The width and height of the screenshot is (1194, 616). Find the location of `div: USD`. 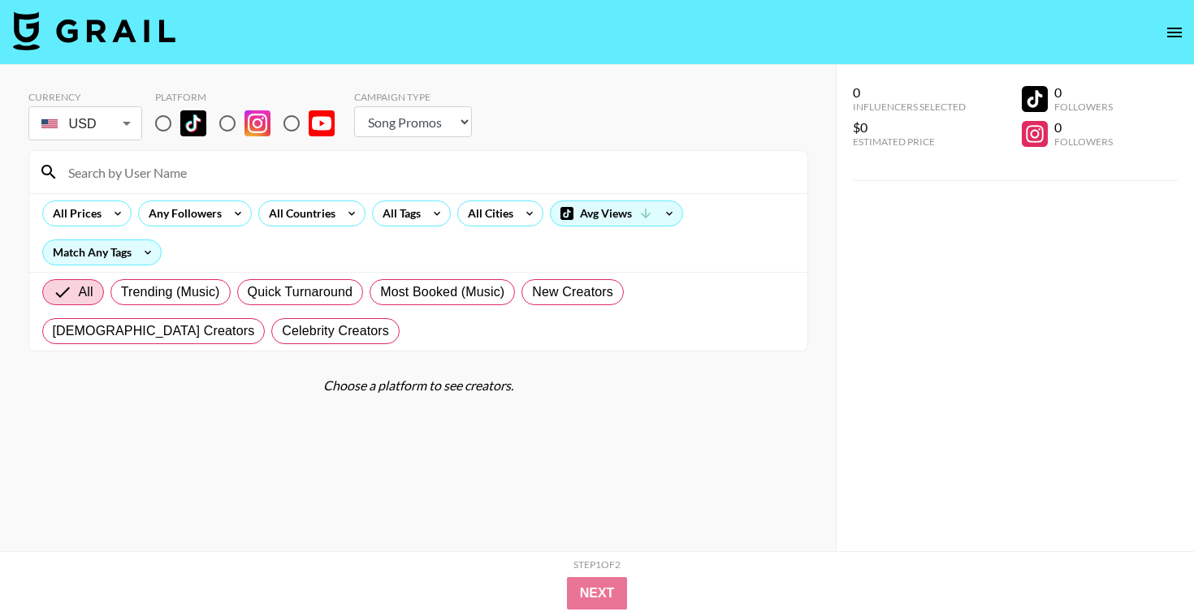

div: USD is located at coordinates (85, 123).